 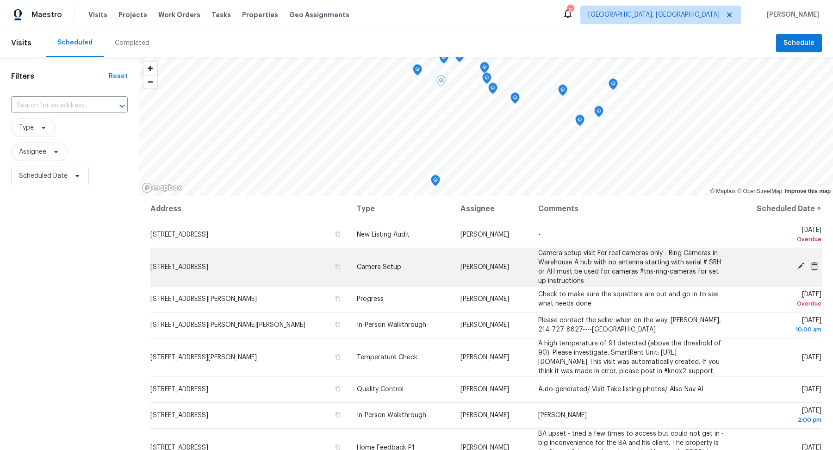 What do you see at coordinates (56, 105) in the screenshot?
I see `input: Search for an address...` at bounding box center [56, 105].